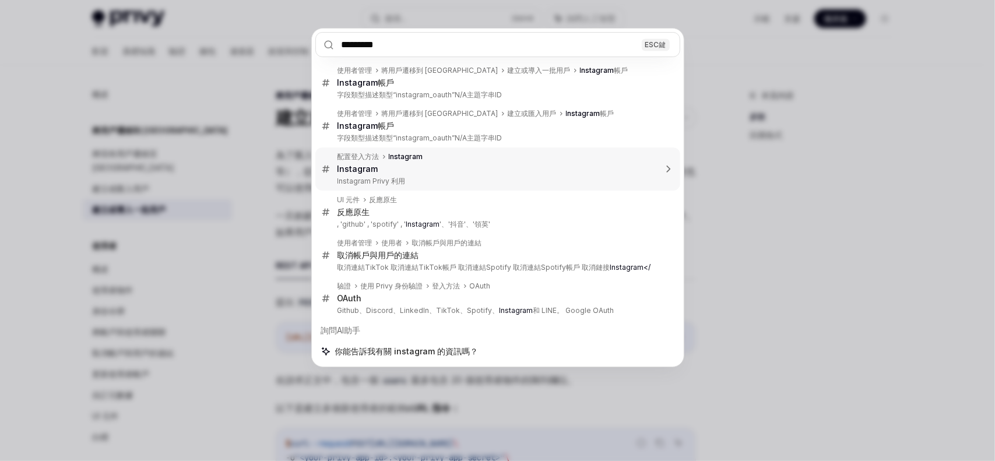 The width and height of the screenshot is (995, 461). Describe the element at coordinates (349, 199) in the screenshot. I see `font: UI 元件` at that location.